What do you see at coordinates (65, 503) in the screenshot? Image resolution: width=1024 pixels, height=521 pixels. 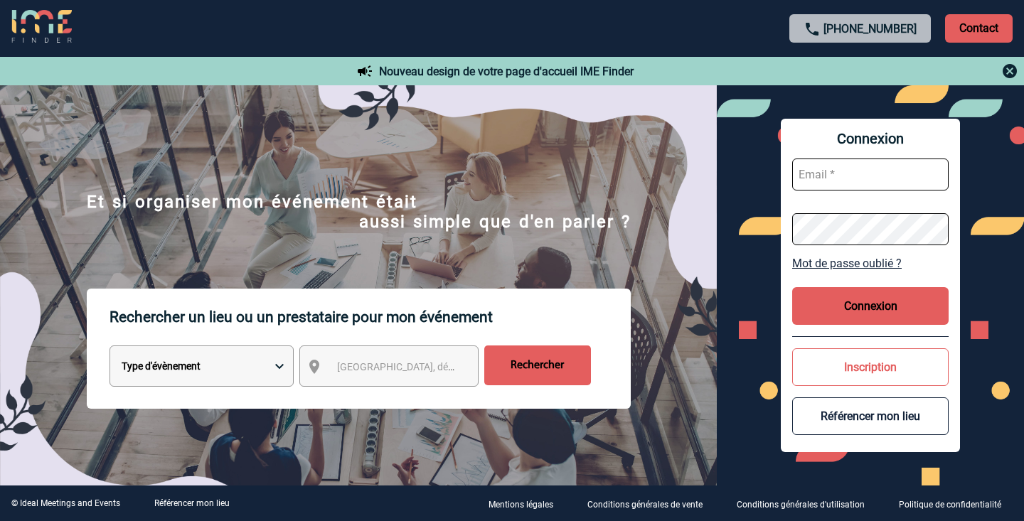 I see `div: © Ideal Meetings and Events` at bounding box center [65, 503].